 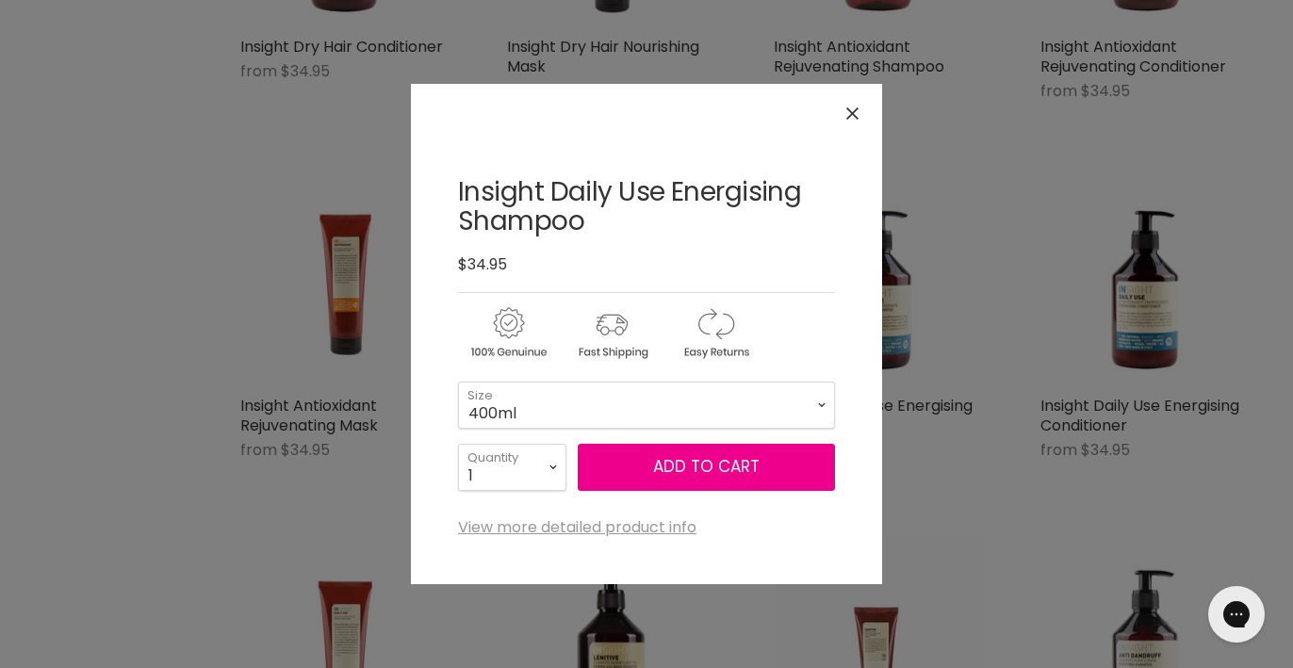 I want to click on select: Quantity, so click(x=512, y=467).